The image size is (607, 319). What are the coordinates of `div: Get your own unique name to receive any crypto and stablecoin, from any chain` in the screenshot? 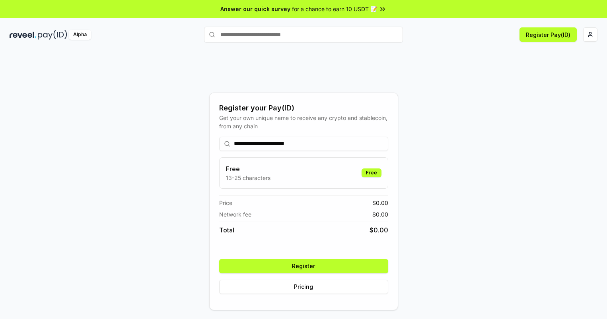 It's located at (303, 122).